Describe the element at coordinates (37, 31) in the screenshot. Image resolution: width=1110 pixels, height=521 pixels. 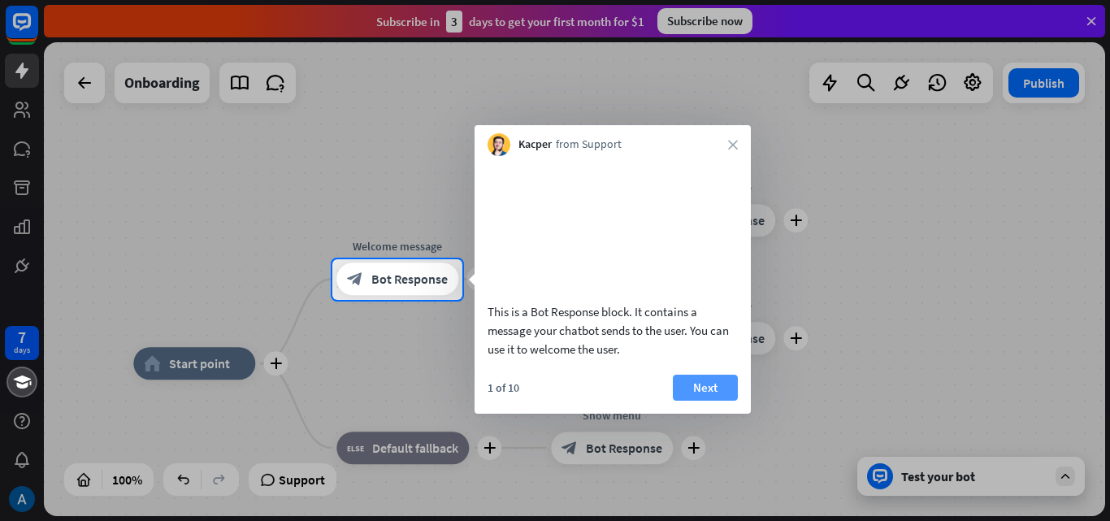
I see `button: Open LiveChat chat widget` at that location.